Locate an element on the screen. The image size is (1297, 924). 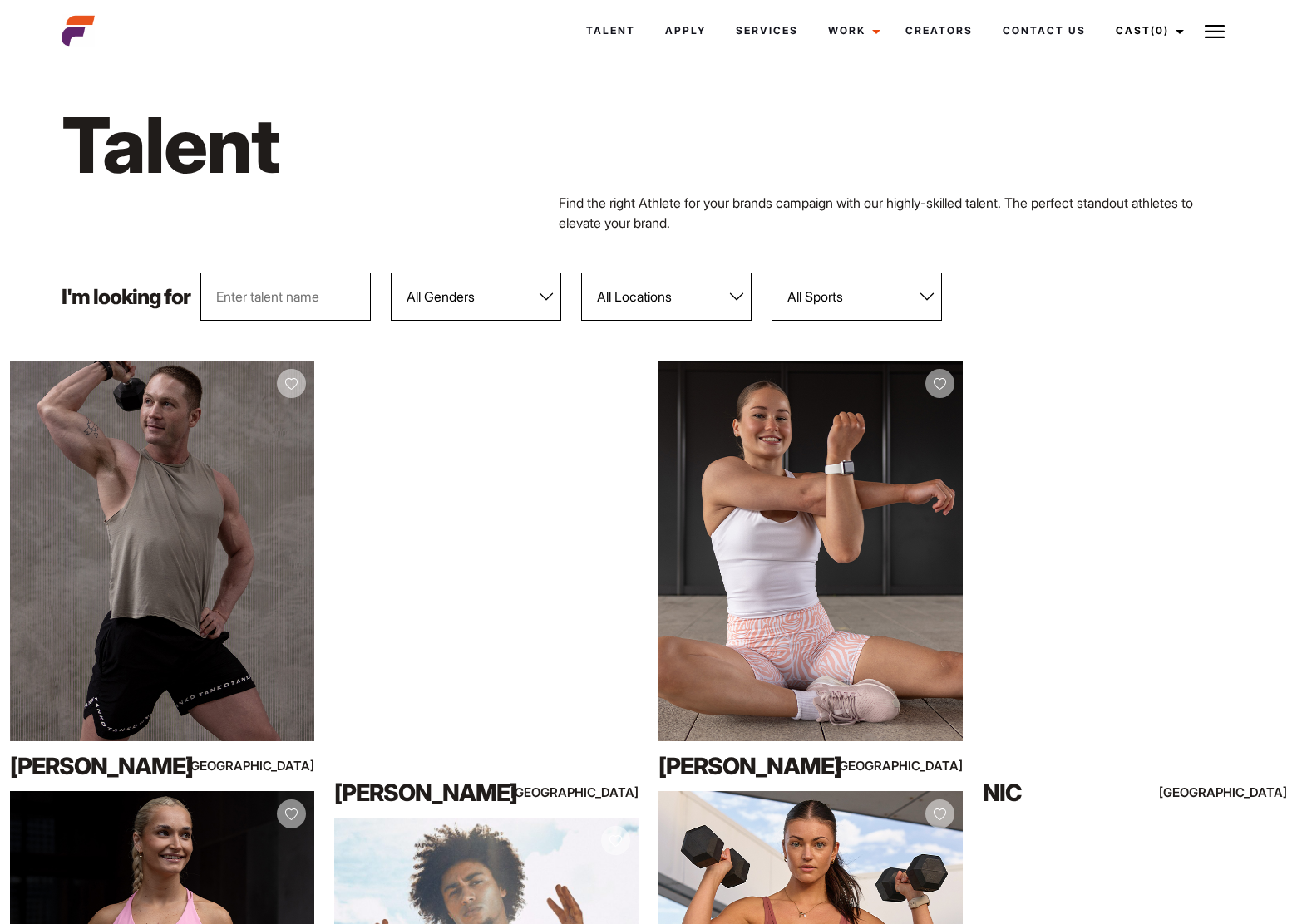
a: Creators is located at coordinates (938, 31).